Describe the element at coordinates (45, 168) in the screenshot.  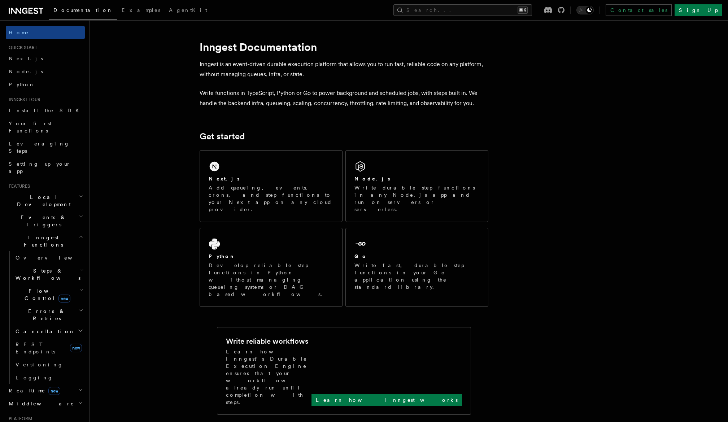
I see `a: Setting up your app` at that location.